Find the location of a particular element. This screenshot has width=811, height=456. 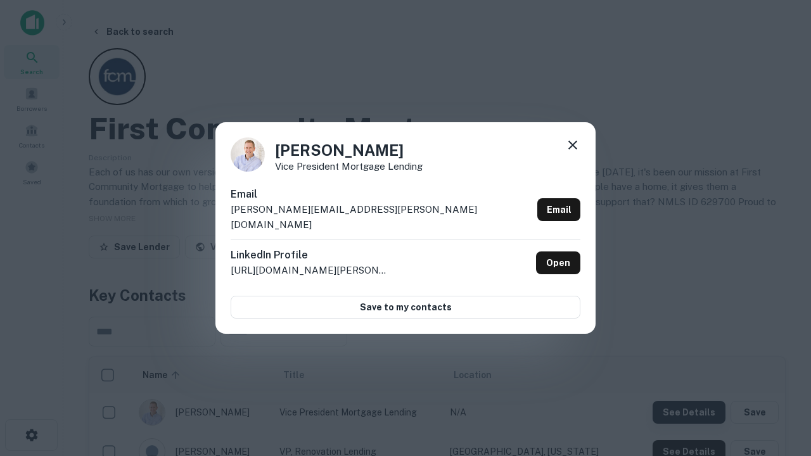

a: Open is located at coordinates (558, 263).